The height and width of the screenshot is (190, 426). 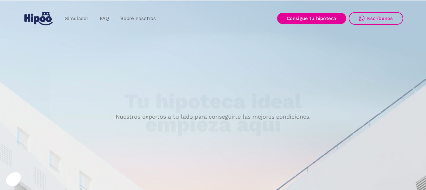 What do you see at coordinates (77, 18) in the screenshot?
I see `a: Simulador` at bounding box center [77, 18].